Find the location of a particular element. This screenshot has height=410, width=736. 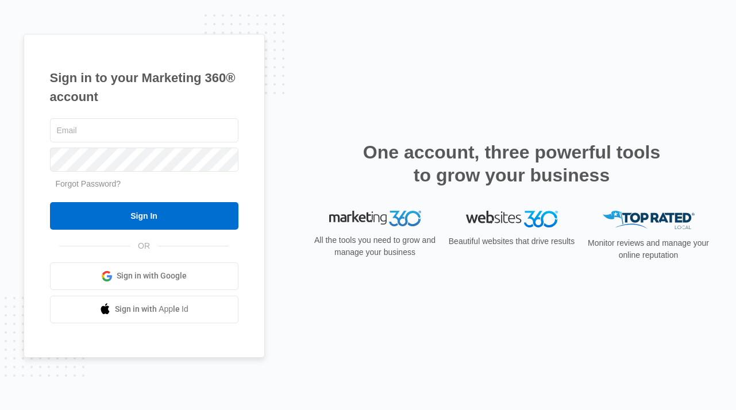

input: Email is located at coordinates (144, 131).